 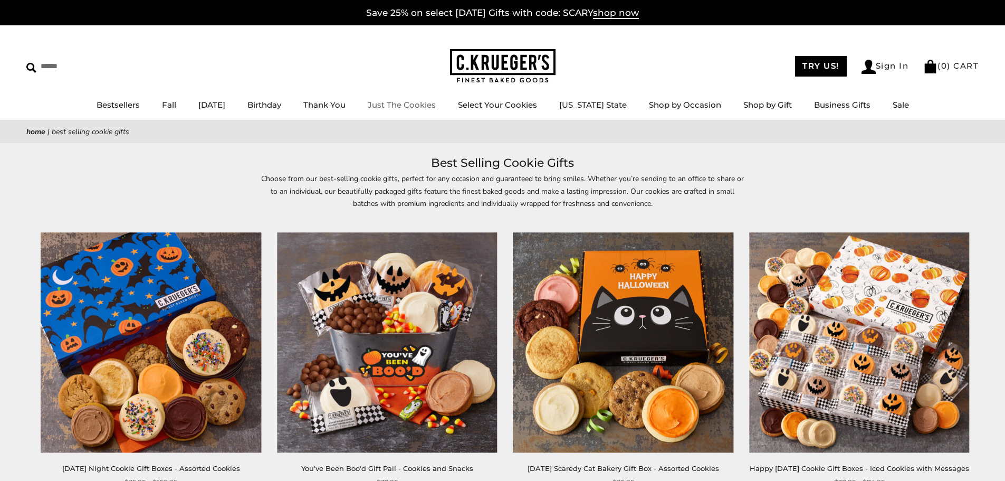 What do you see at coordinates (89, 66) in the screenshot?
I see `input: Search` at bounding box center [89, 66].